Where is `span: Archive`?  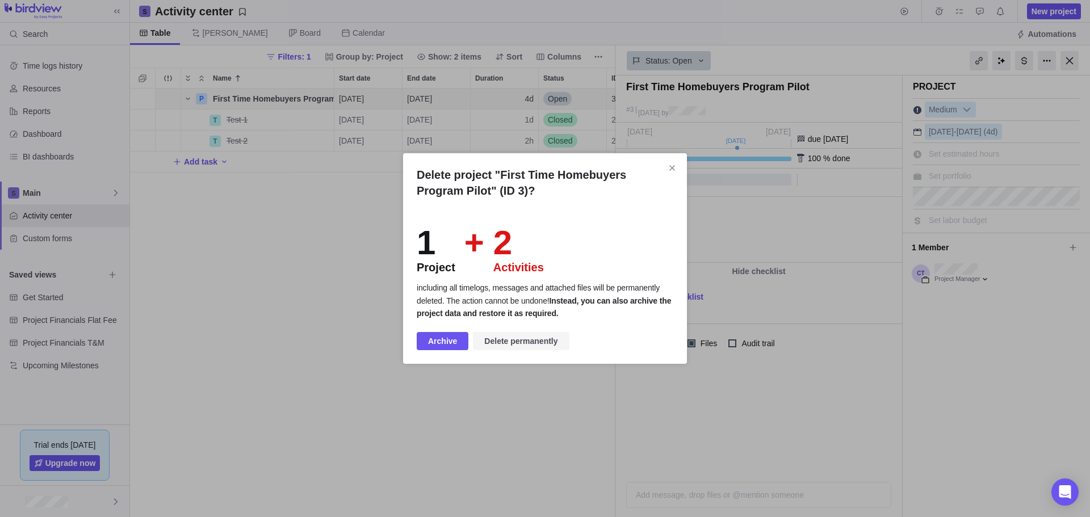
span: Archive is located at coordinates (442, 341).